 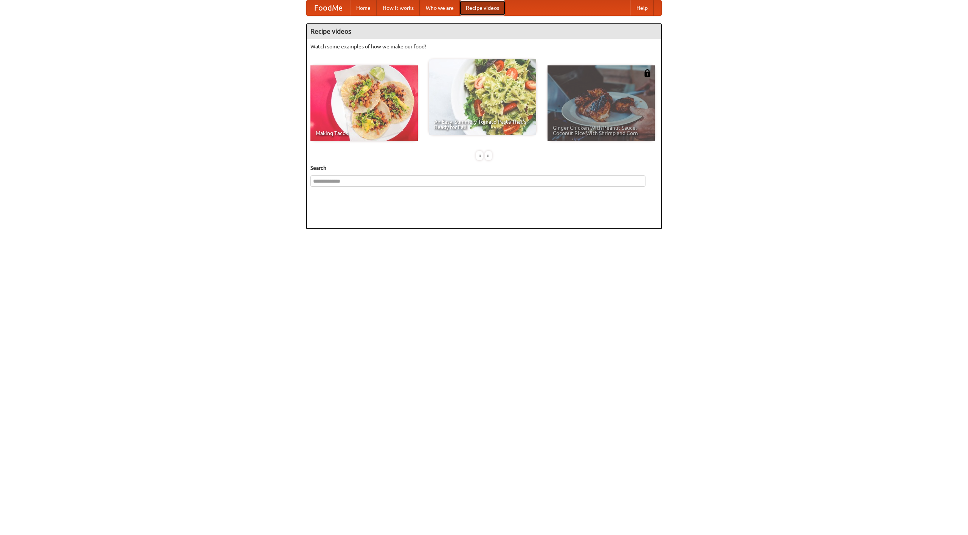 What do you see at coordinates (483, 124) in the screenshot?
I see `span: An Easy, Summery Tomato Pasta That's Ready for Fall` at bounding box center [483, 124].